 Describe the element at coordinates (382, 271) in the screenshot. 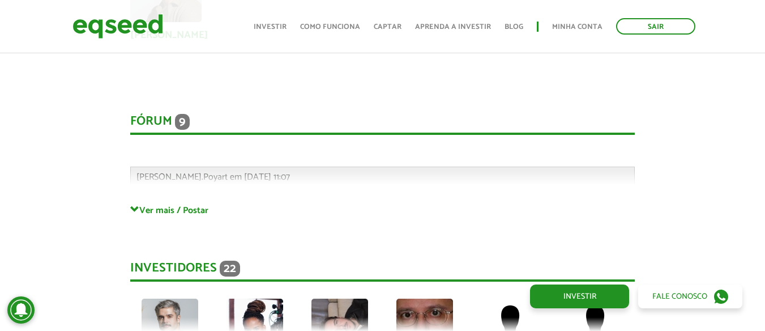

I see `div: Investidores` at that location.